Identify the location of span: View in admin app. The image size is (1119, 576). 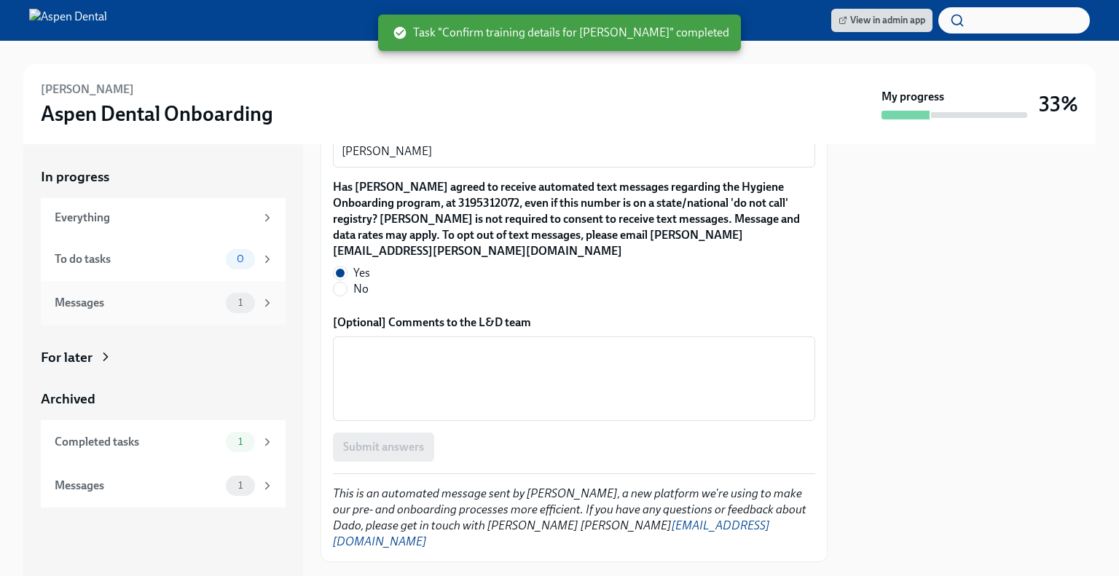
(881, 20).